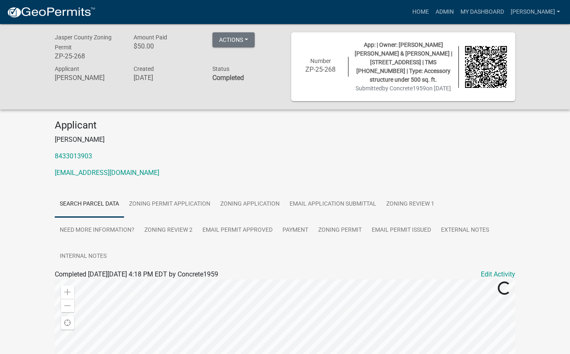 The image size is (570, 354). Describe the element at coordinates (89, 205) in the screenshot. I see `a: Search Parcel Data` at that location.